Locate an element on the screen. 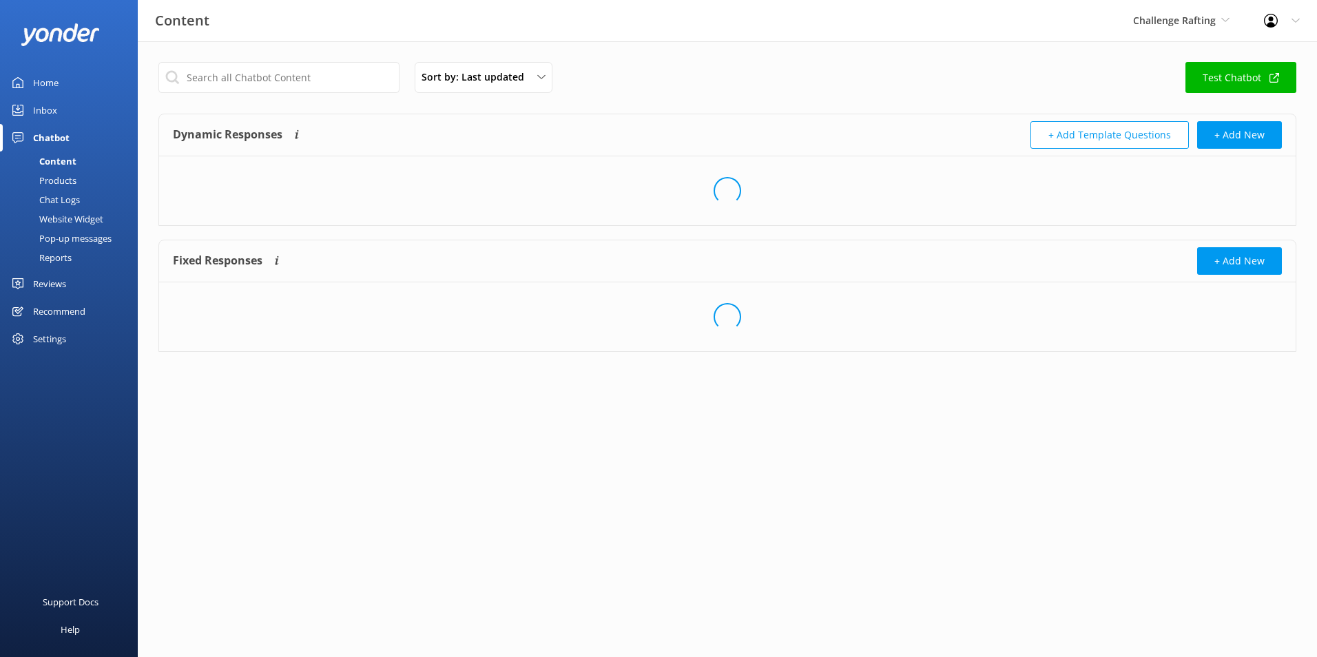  div: Chatbot is located at coordinates (51, 138).